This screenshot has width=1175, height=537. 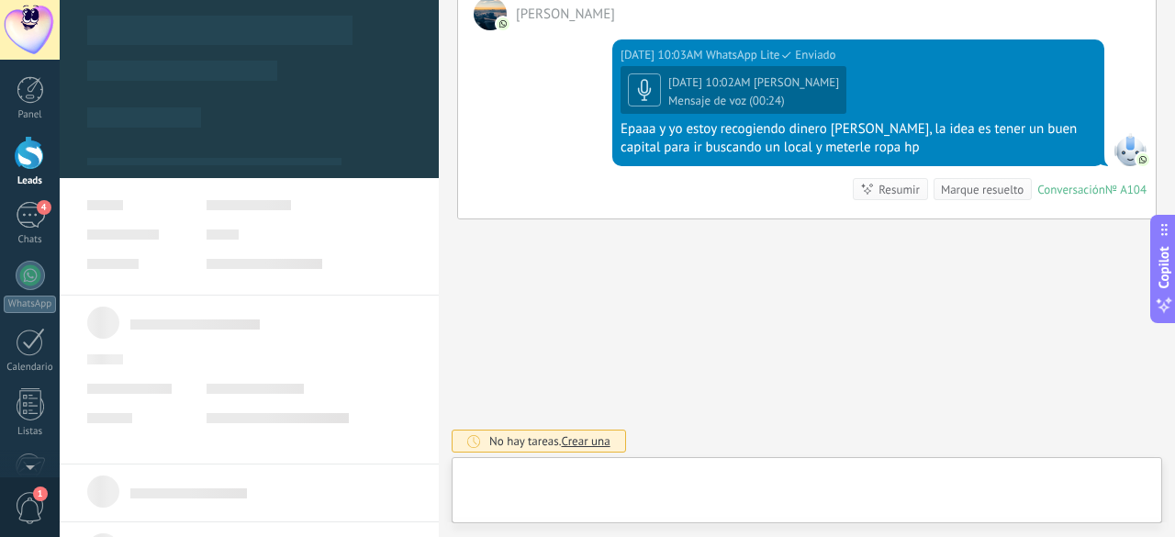 What do you see at coordinates (30, 240) in the screenshot?
I see `div: Chats` at bounding box center [30, 240].